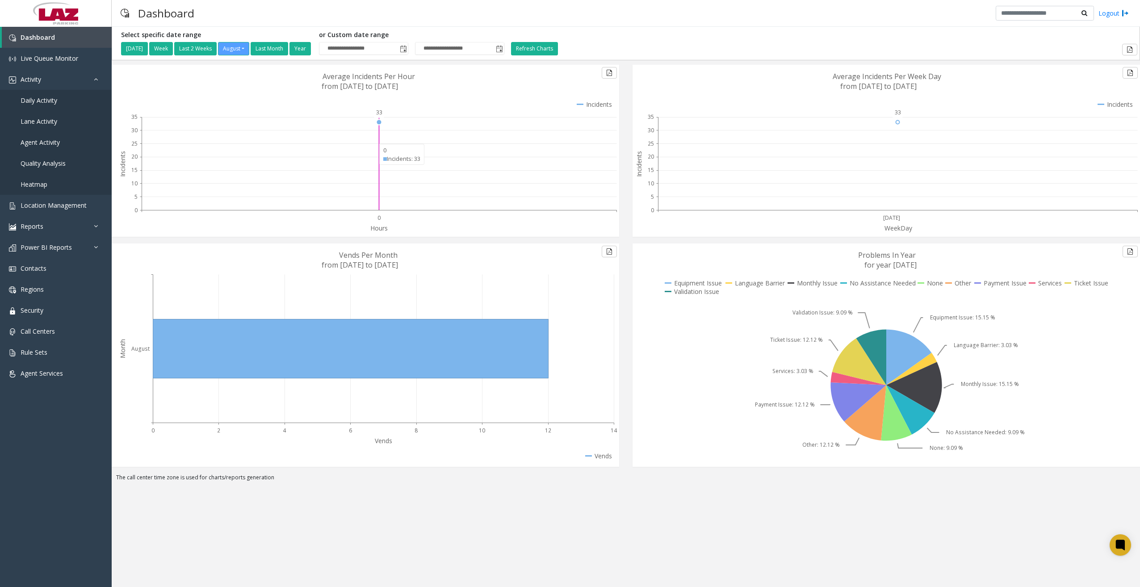  What do you see at coordinates (1114, 13) in the screenshot?
I see `a: Logout` at bounding box center [1114, 13].